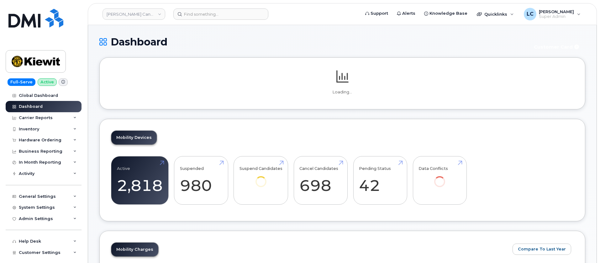 The height and width of the screenshot is (263, 600). I want to click on a: Suspended 980, so click(201, 181).